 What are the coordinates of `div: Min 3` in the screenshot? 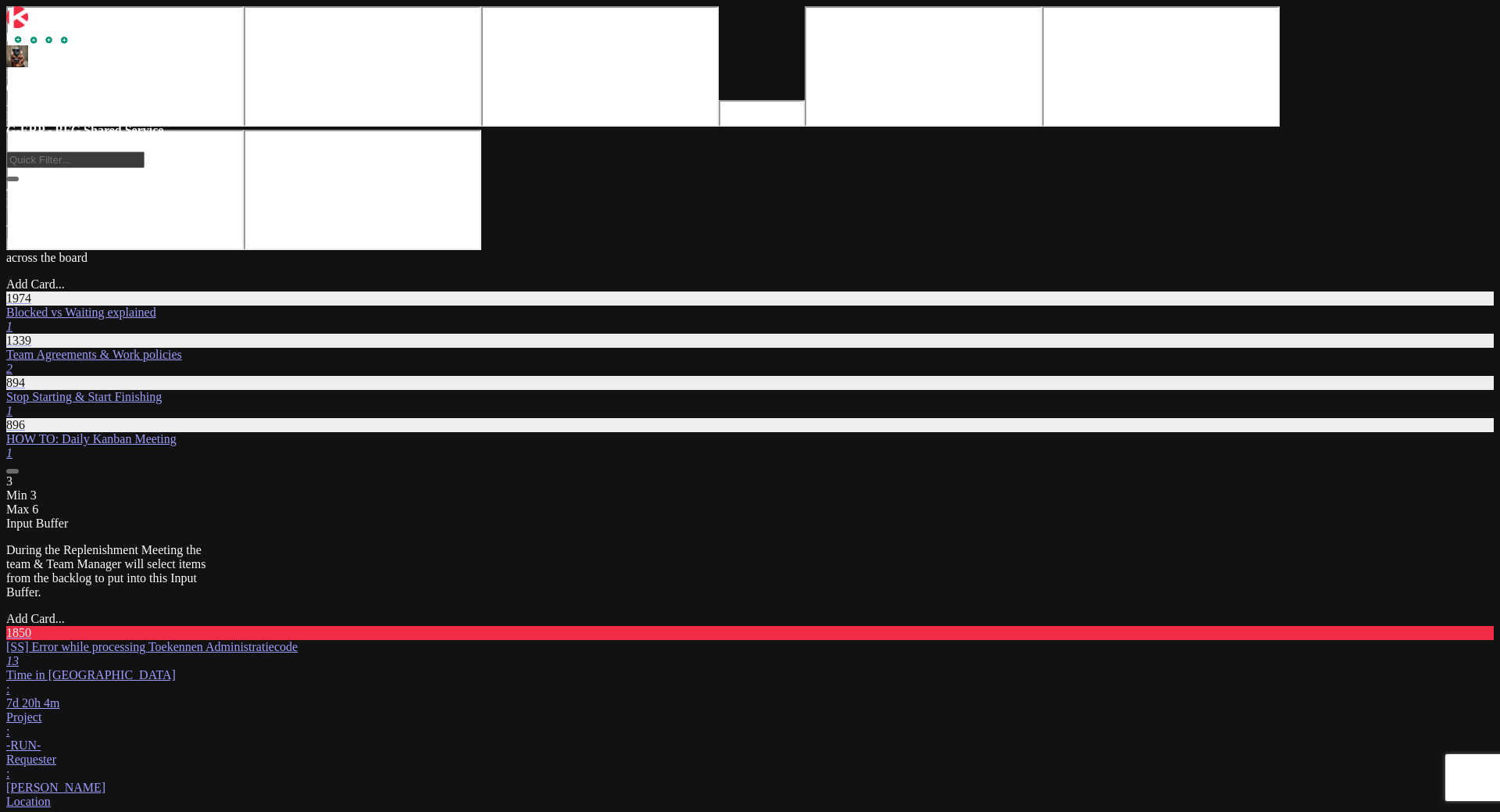 It's located at (750, 495).